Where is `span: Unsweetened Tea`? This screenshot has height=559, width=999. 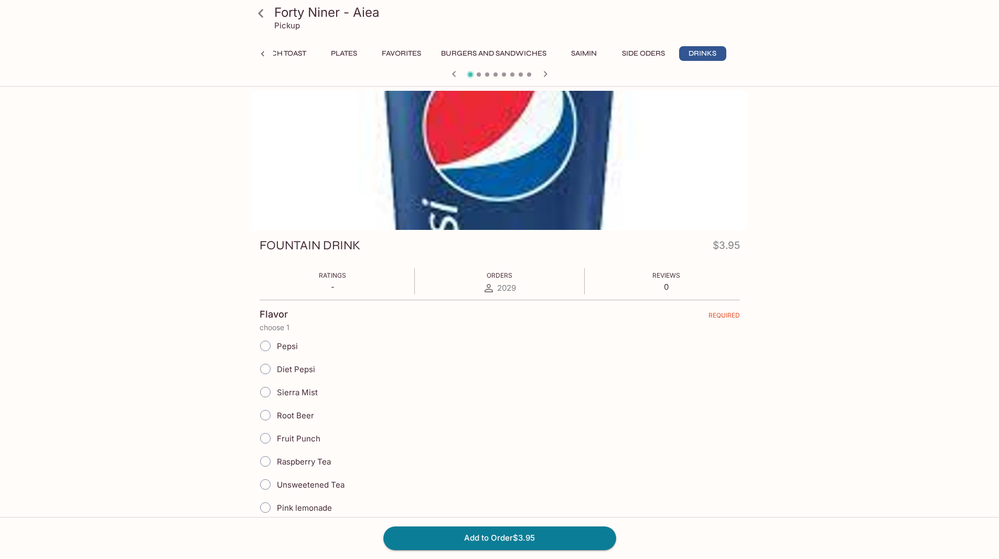
span: Unsweetened Tea is located at coordinates (310, 484).